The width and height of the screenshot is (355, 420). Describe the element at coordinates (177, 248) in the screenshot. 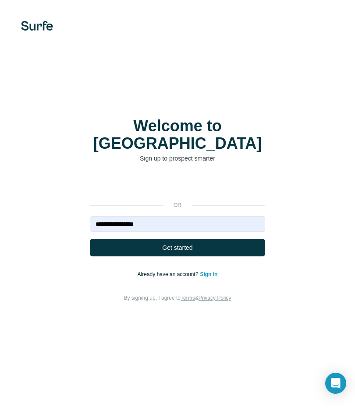

I see `span: Get started` at that location.